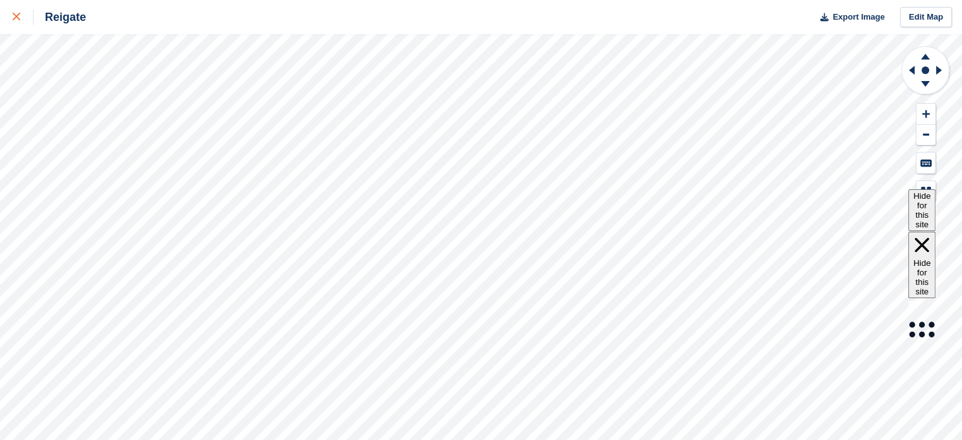  What do you see at coordinates (926, 114) in the screenshot?
I see `button: Zoom In` at bounding box center [926, 114].